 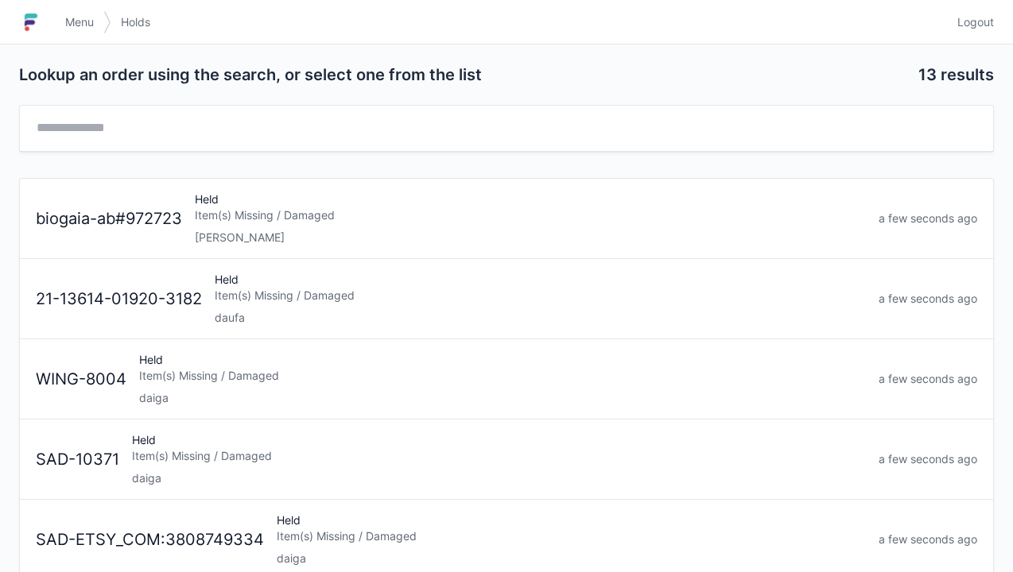 What do you see at coordinates (971, 22) in the screenshot?
I see `a: Logout` at bounding box center [971, 22].